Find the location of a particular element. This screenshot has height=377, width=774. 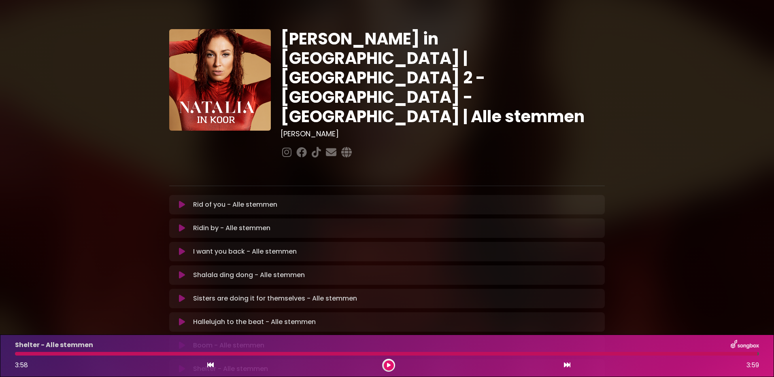

p: Sisters are doing it for themselves - Alle stemmen is located at coordinates (275, 299).